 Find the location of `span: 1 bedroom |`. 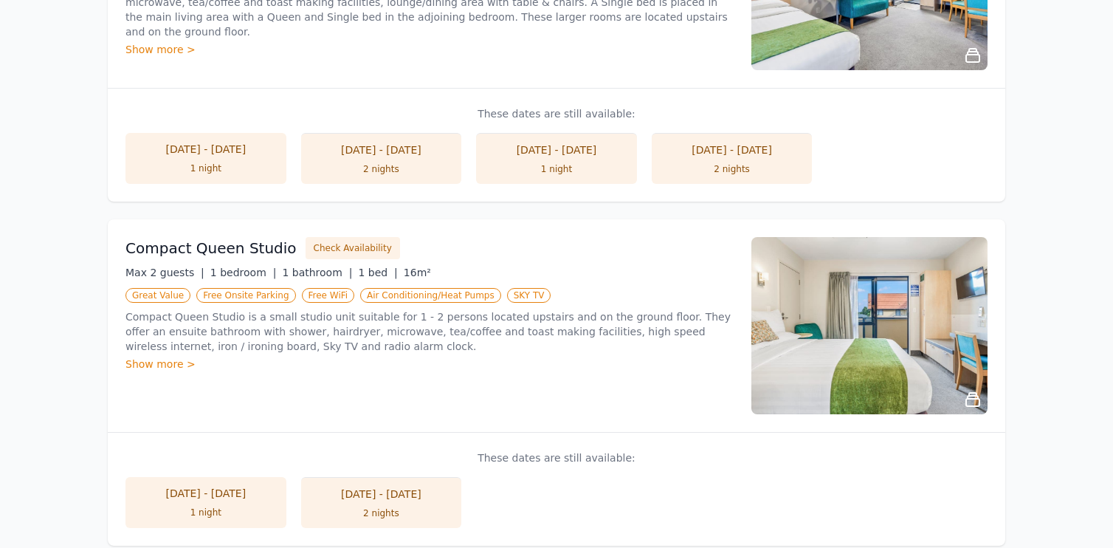

span: 1 bedroom | is located at coordinates (244, 272).